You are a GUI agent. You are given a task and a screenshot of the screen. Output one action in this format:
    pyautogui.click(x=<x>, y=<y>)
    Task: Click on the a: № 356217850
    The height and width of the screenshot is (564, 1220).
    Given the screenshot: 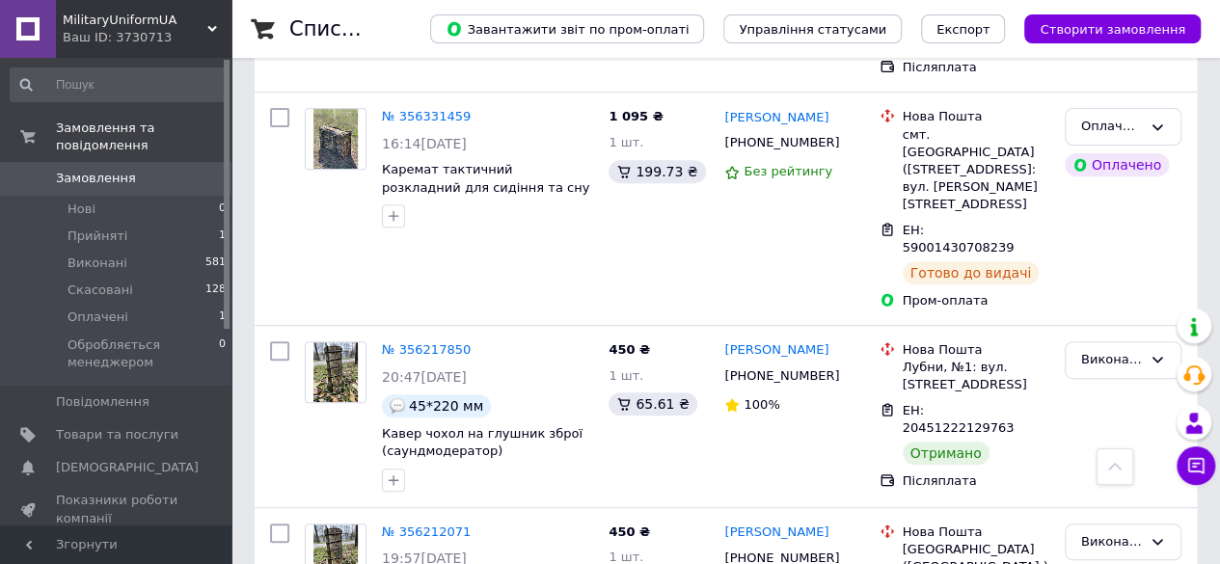 What is the action you would take?
    pyautogui.click(x=426, y=349)
    